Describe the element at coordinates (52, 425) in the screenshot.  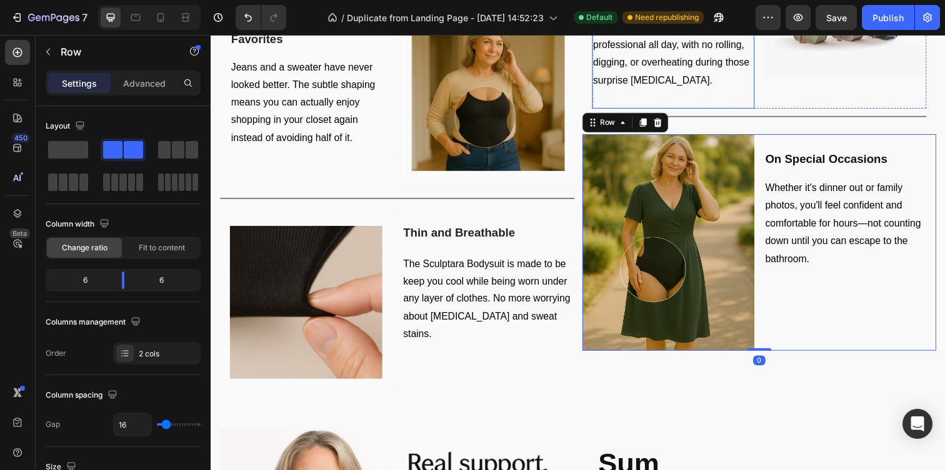
I see `div: Gap` at that location.